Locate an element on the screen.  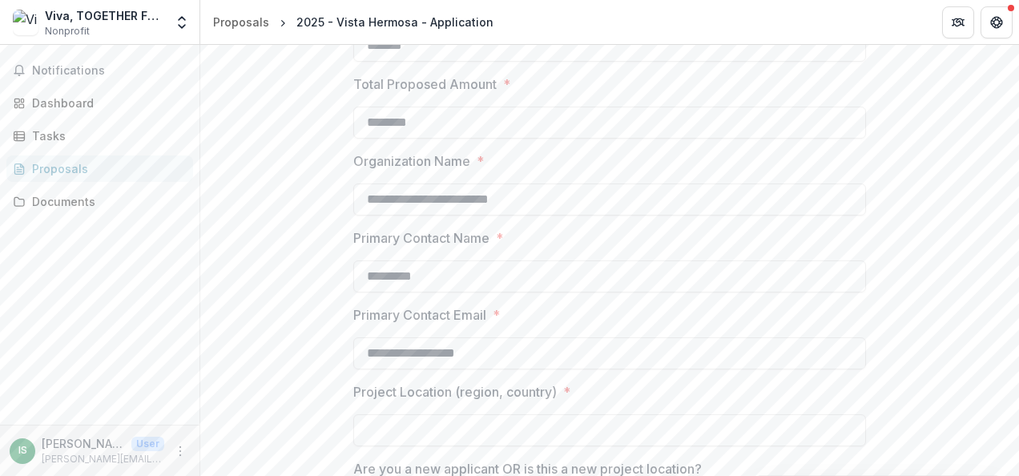
span: Nonprofit is located at coordinates (67, 31).